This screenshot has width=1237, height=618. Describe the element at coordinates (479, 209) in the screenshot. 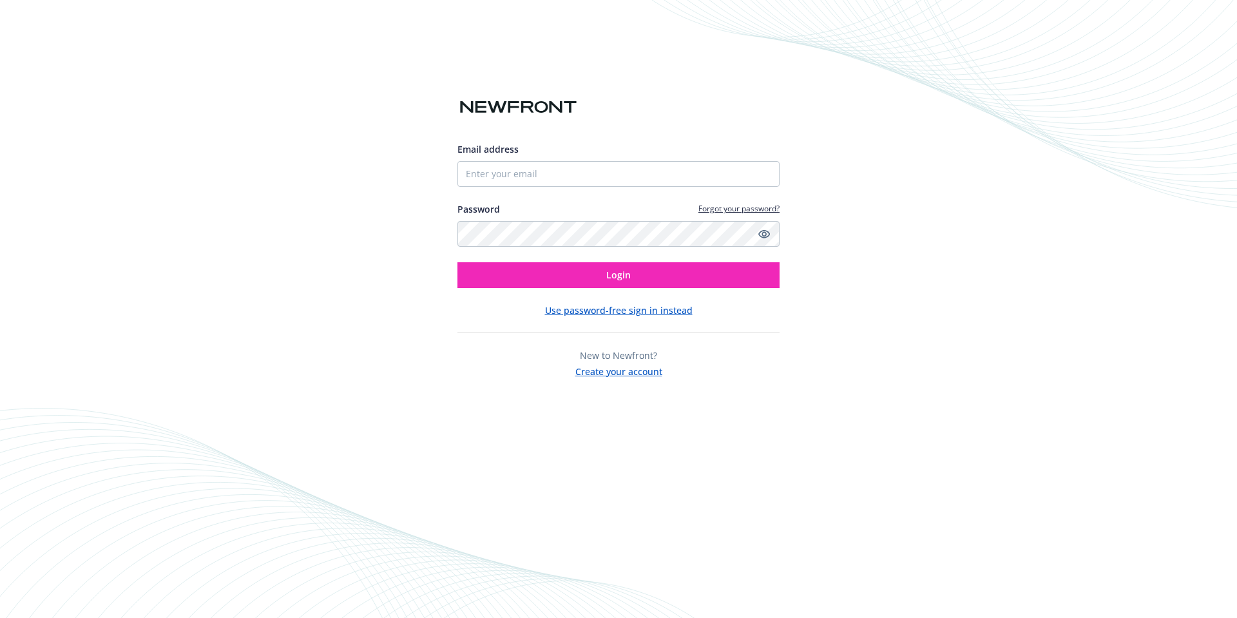

I see `label: Password` at that location.